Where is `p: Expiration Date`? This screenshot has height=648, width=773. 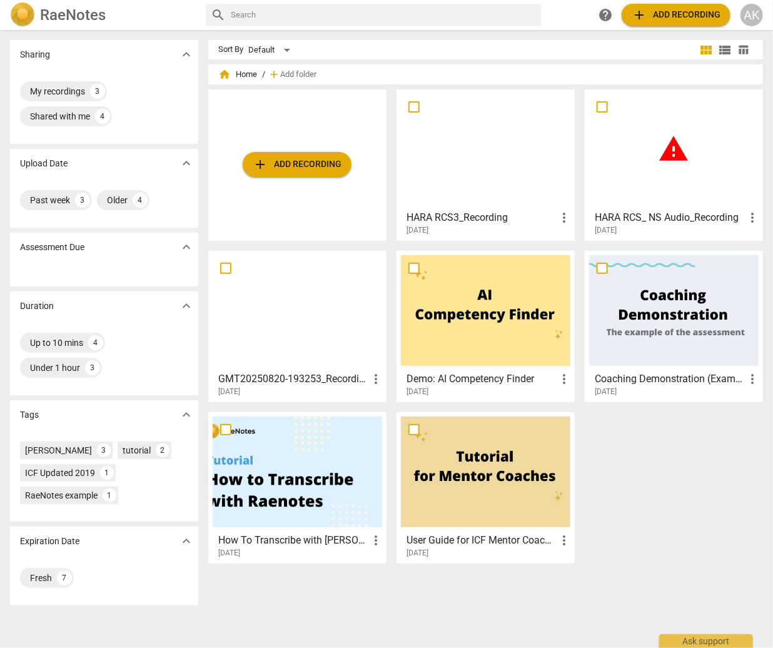
p: Expiration Date is located at coordinates (49, 541).